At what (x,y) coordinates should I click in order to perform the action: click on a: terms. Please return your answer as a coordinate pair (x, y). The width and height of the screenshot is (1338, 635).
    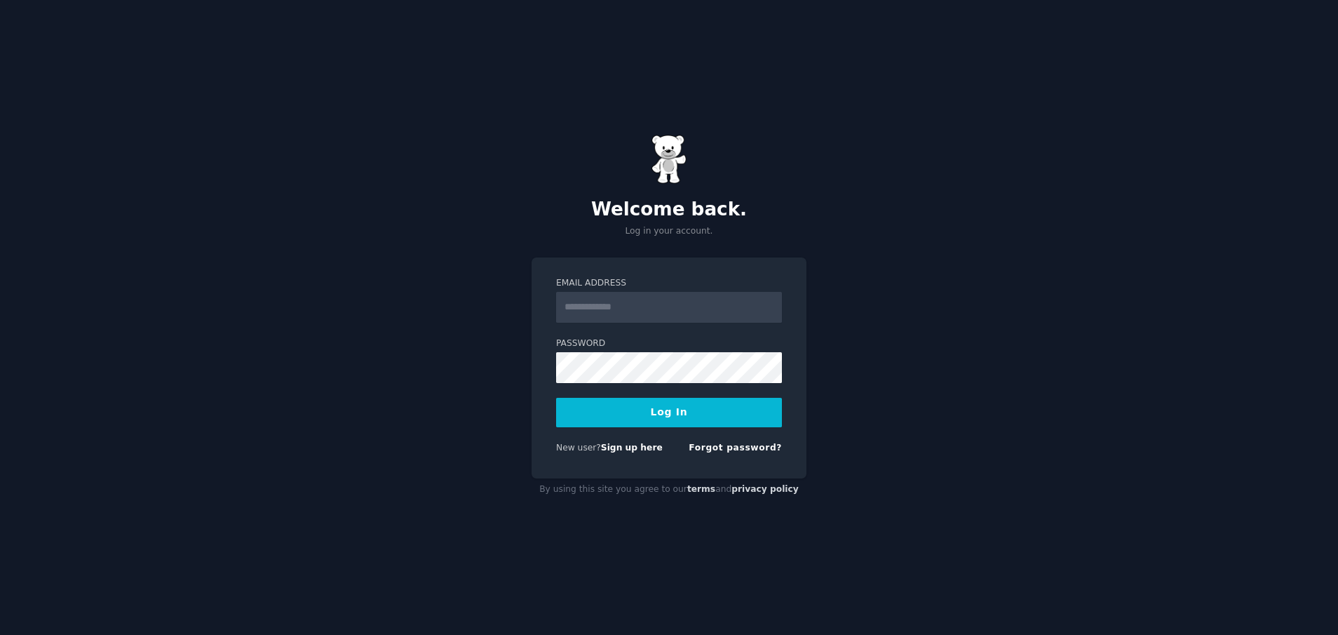
    Looking at the image, I should click on (701, 489).